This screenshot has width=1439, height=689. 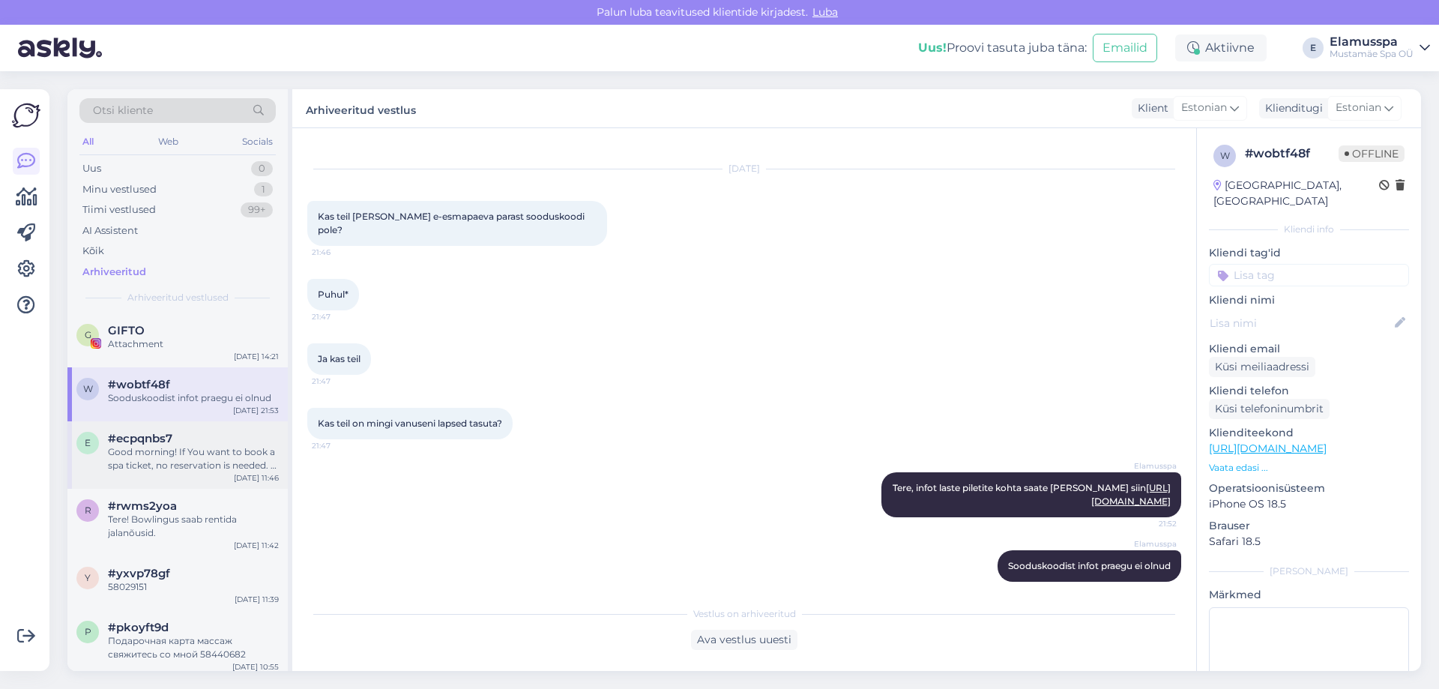 What do you see at coordinates (178, 298) in the screenshot?
I see `span: Arhiveeritud vestlused` at bounding box center [178, 298].